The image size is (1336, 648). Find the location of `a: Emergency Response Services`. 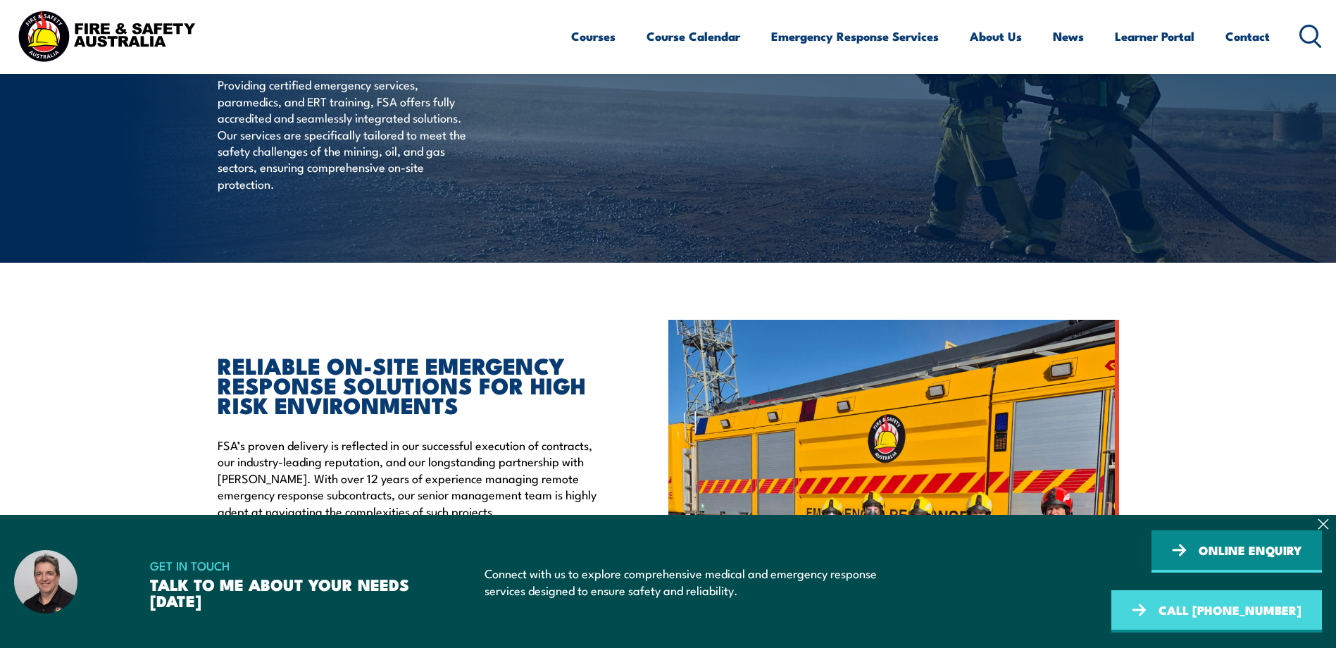

a: Emergency Response Services is located at coordinates (855, 36).